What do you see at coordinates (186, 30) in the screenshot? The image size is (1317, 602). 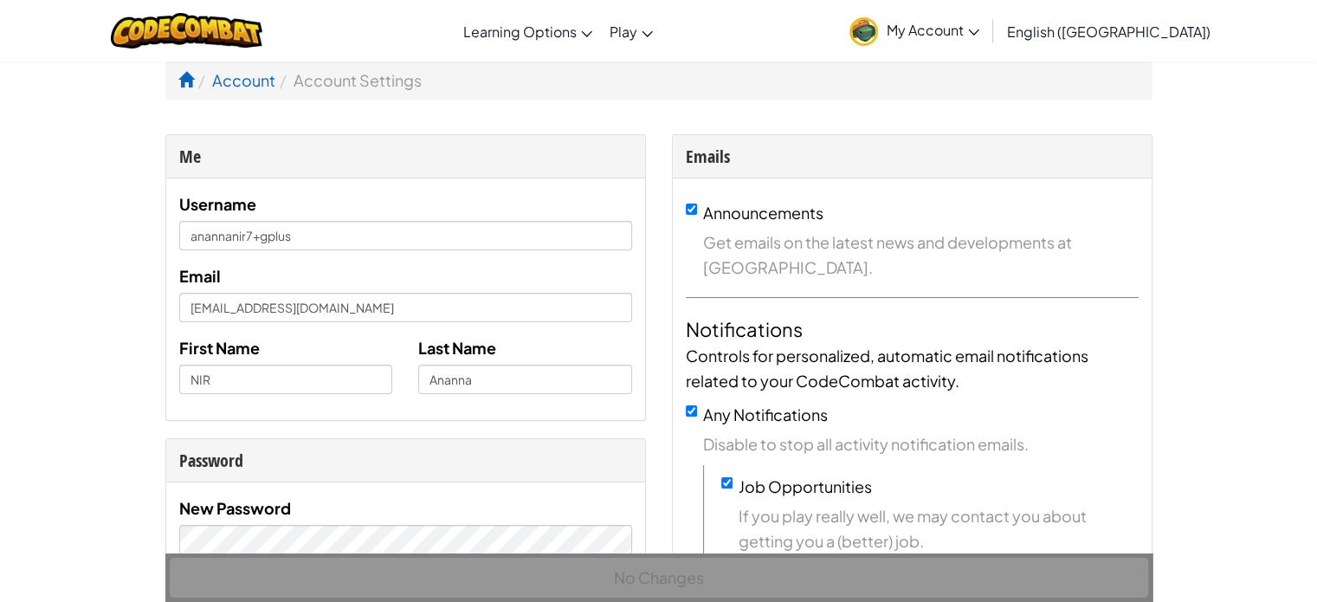 I see `img: CodeCombat logo` at bounding box center [186, 30].